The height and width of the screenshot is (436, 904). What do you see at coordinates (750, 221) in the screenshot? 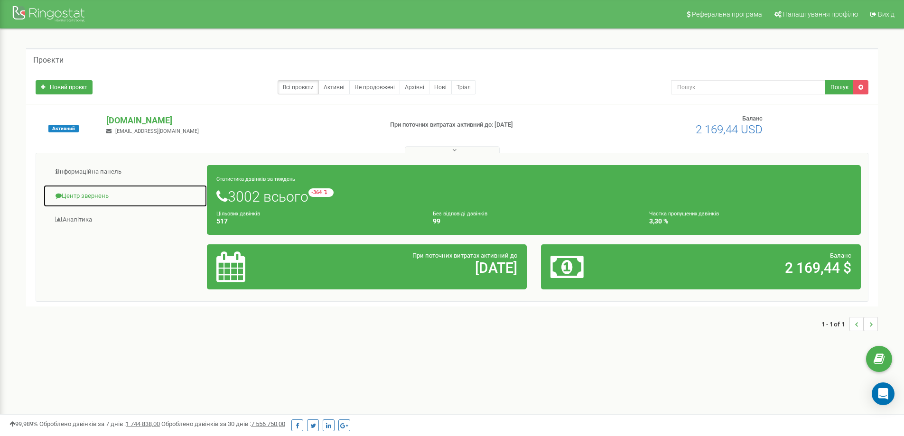
I see `h4: 3,30 %` at bounding box center [750, 221].